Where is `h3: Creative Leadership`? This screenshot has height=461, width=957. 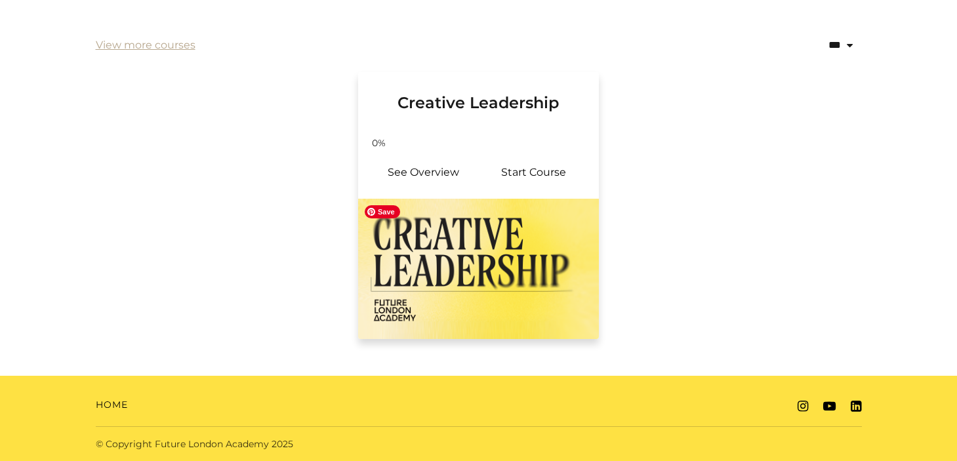 h3: Creative Leadership is located at coordinates (479, 92).